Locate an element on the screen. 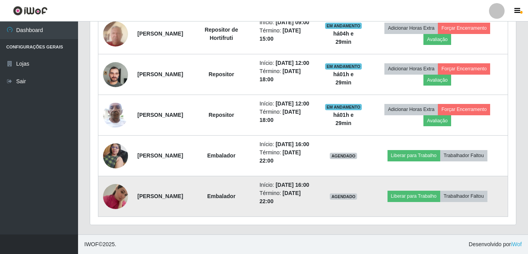 This screenshot has width=528, height=254. img: CoreUI Logo is located at coordinates (30, 11).